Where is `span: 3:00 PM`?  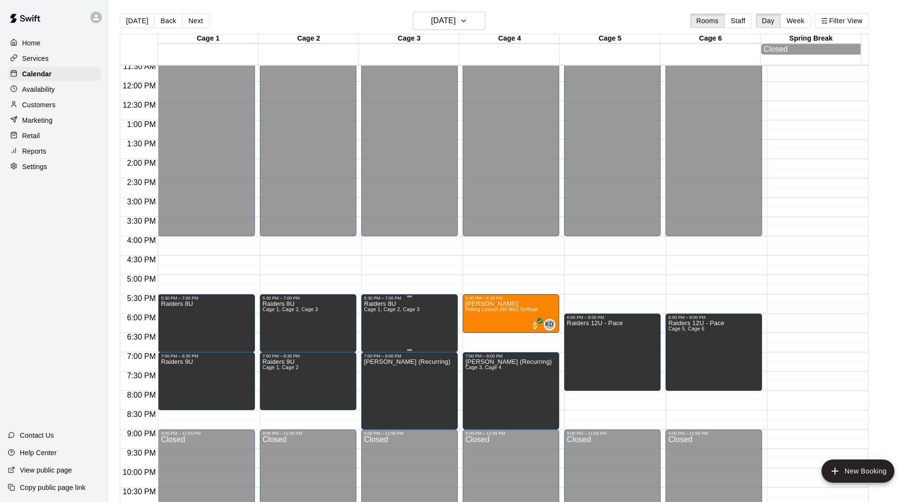 span: 3:00 PM is located at coordinates (141, 201).